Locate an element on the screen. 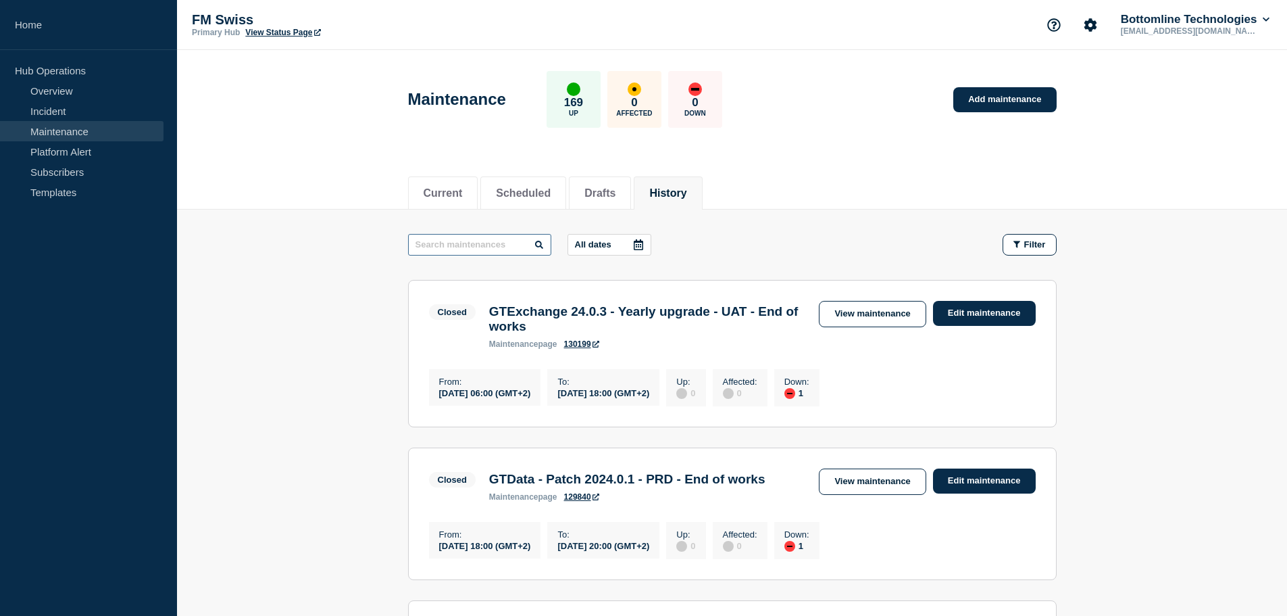 This screenshot has height=616, width=1287. a: 129840 is located at coordinates (582, 497).